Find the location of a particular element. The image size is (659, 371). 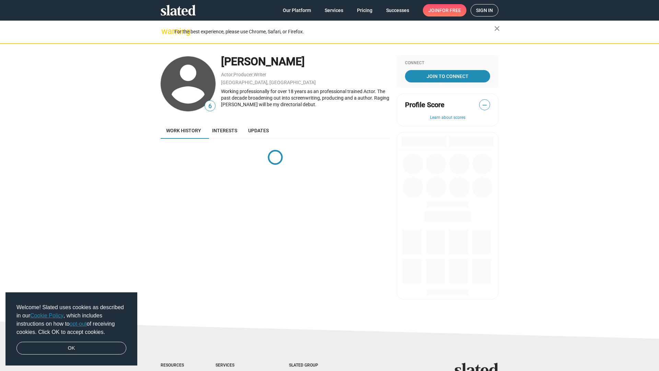

div: Working professionally for over 18 years as an professional trained Actor. The past decade broade... is located at coordinates (306, 98).